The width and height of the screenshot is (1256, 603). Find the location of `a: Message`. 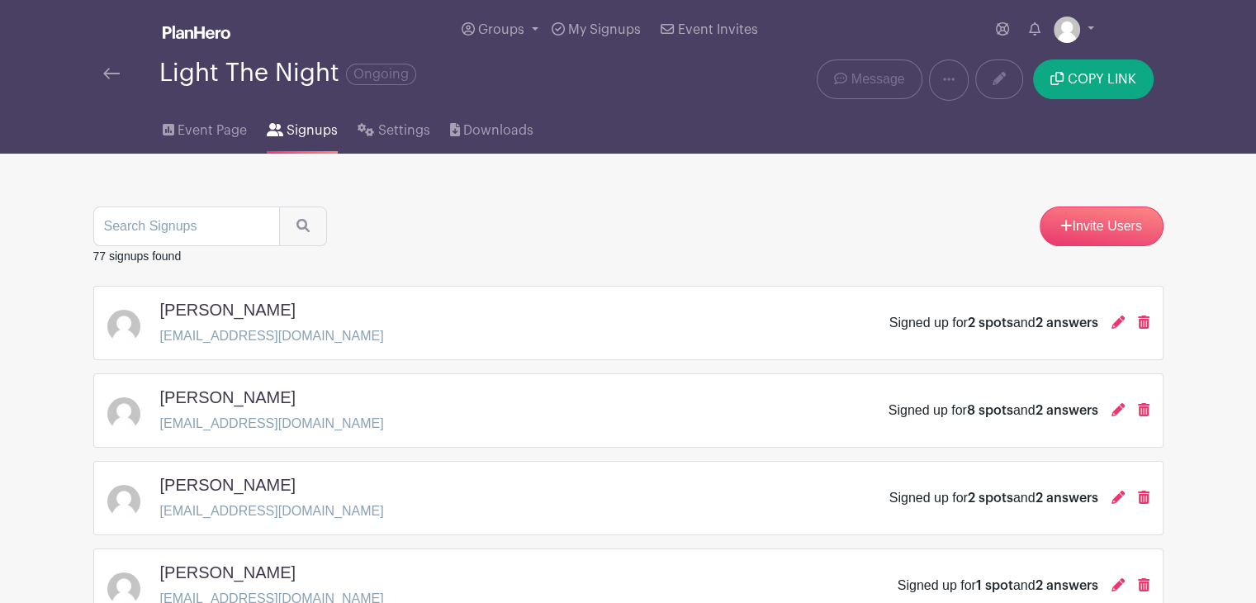

a: Message is located at coordinates (869, 79).